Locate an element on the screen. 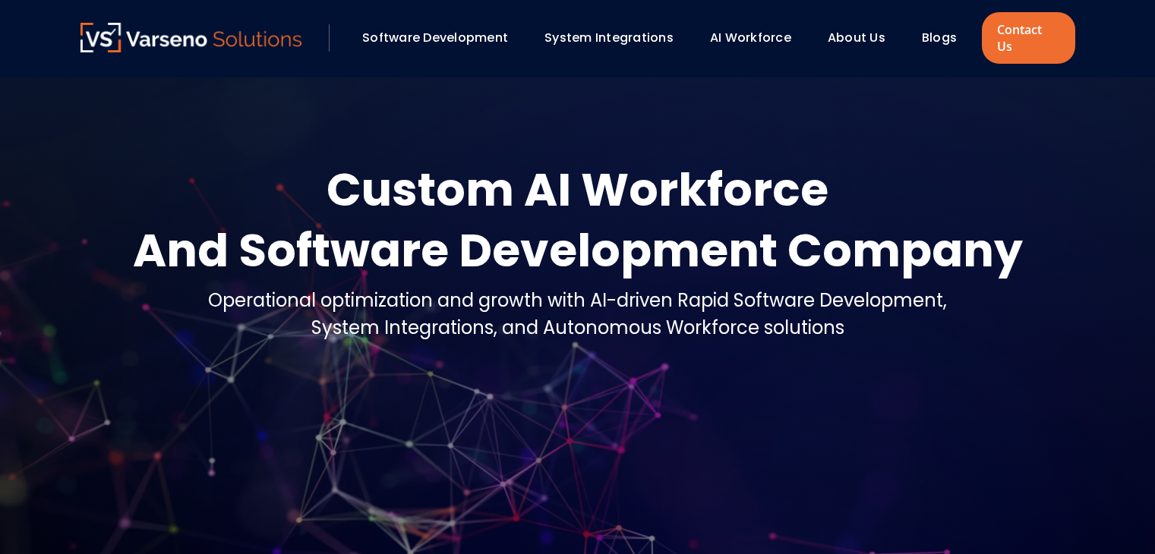  a: Software Development is located at coordinates (435, 37).